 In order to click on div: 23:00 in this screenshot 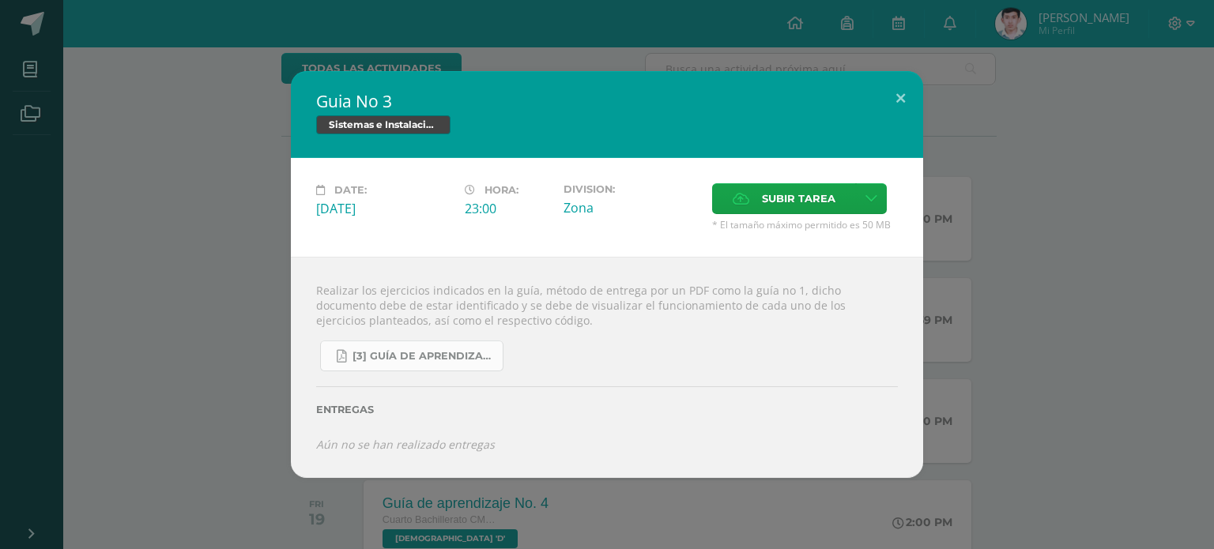, I will do `click(507, 209)`.